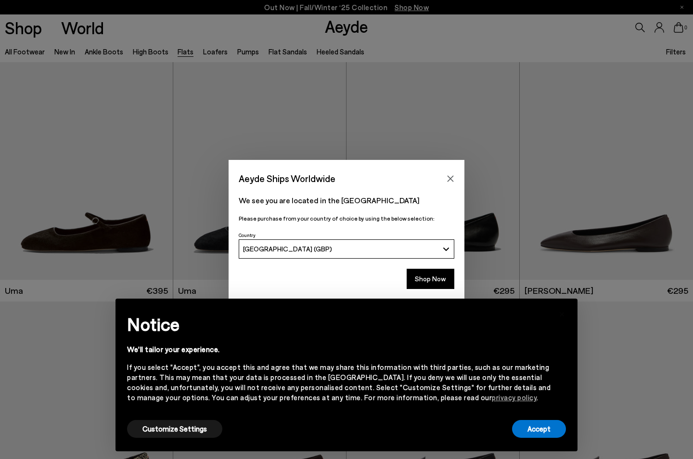  What do you see at coordinates (430, 279) in the screenshot?
I see `button: Shop Now` at bounding box center [430, 279].